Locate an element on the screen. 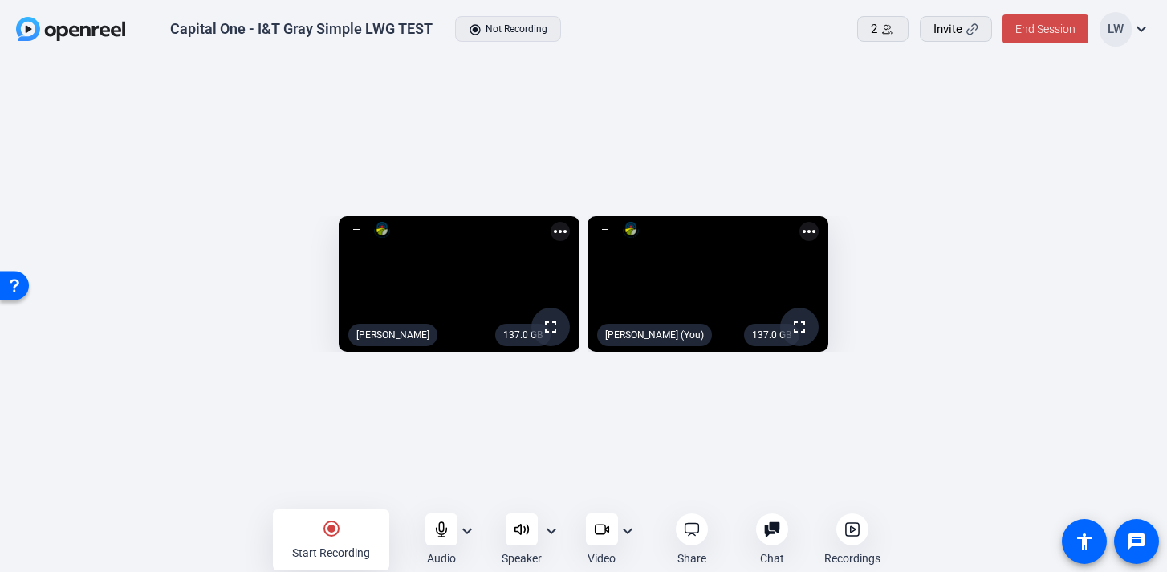  button: Invite is located at coordinates (956, 29).